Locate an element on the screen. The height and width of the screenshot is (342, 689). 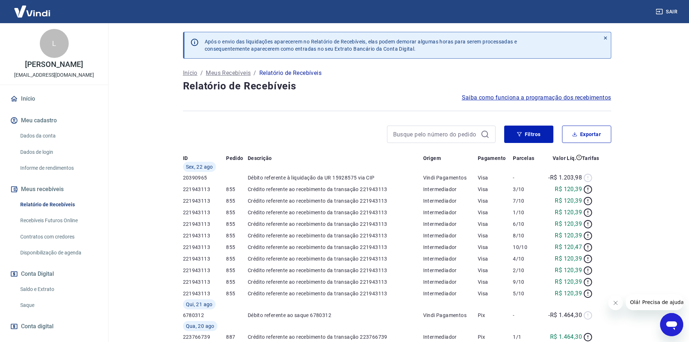
p: 1/1 is located at coordinates (526, 337).